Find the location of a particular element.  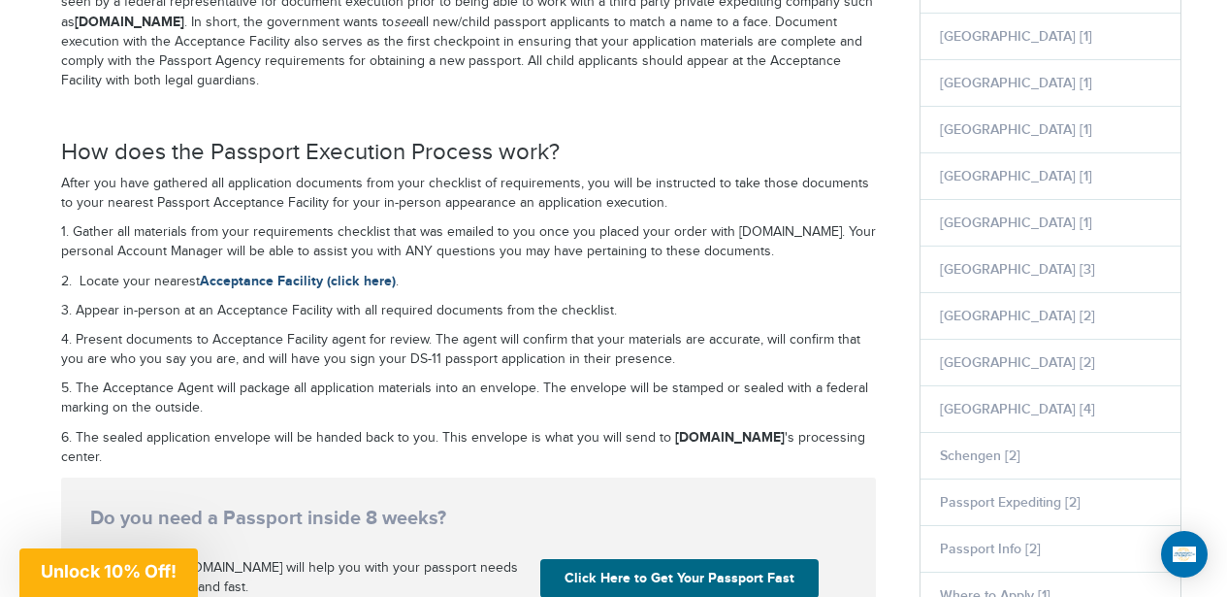

p: 2. Locate your nearest . is located at coordinates (469, 281).